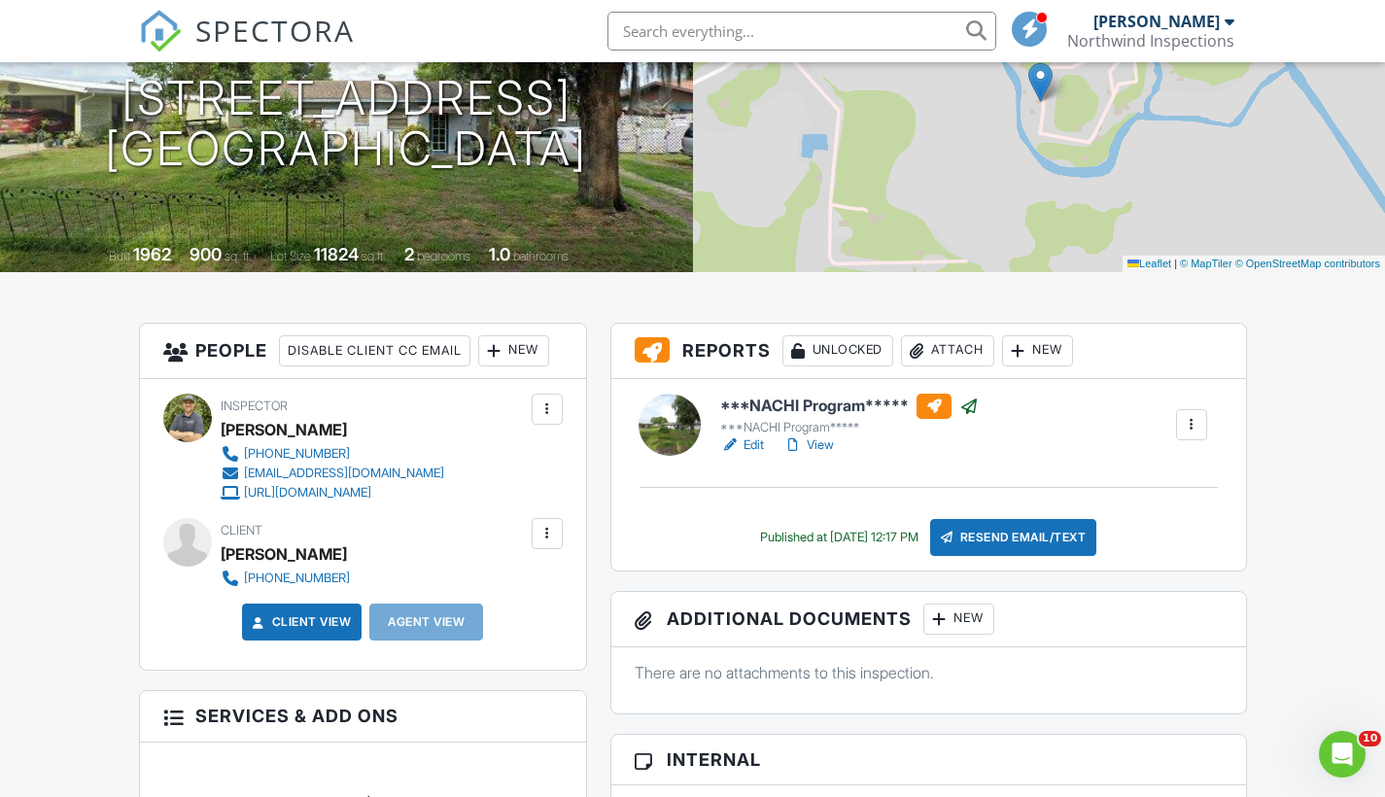 The image size is (1385, 797). What do you see at coordinates (152, 254) in the screenshot?
I see `div: 1962` at bounding box center [152, 254].